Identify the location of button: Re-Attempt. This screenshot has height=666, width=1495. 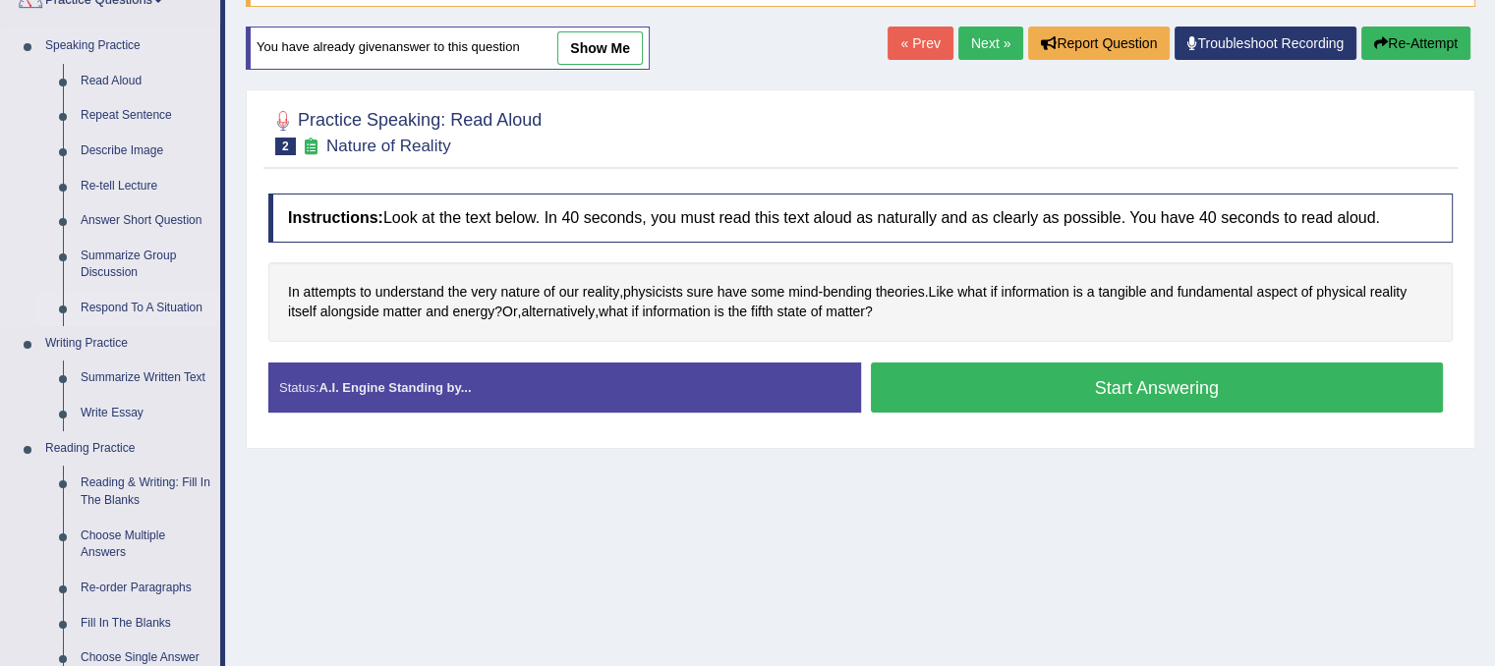
(1415, 43).